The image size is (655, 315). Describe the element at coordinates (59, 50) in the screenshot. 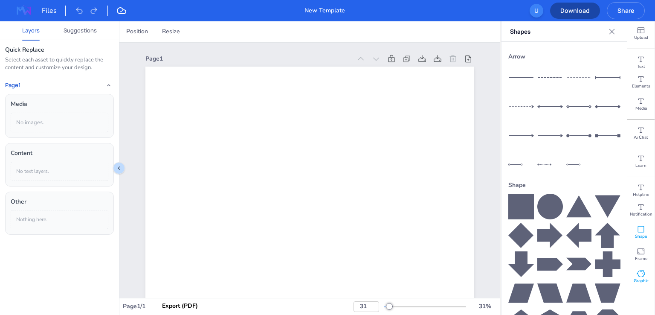

I see `div: Quick Replace` at that location.